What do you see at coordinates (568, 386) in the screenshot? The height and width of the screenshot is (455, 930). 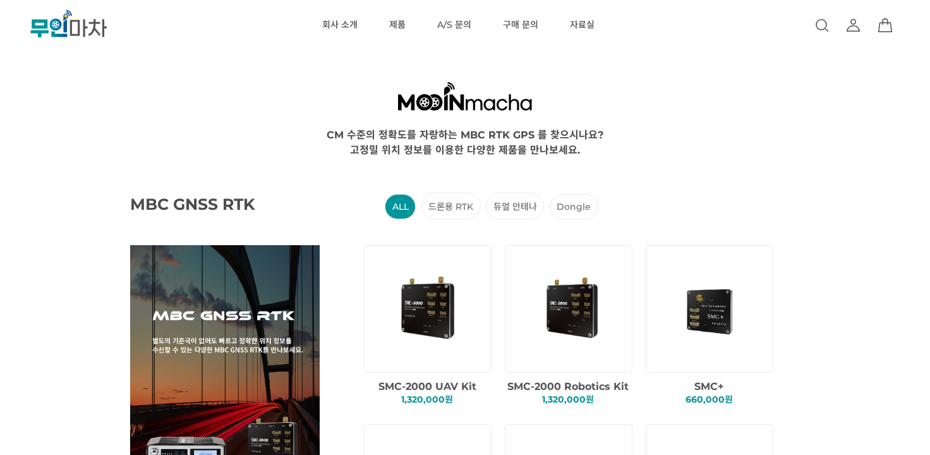 I see `span: SMC-2000 Robotics Kit` at bounding box center [568, 386].